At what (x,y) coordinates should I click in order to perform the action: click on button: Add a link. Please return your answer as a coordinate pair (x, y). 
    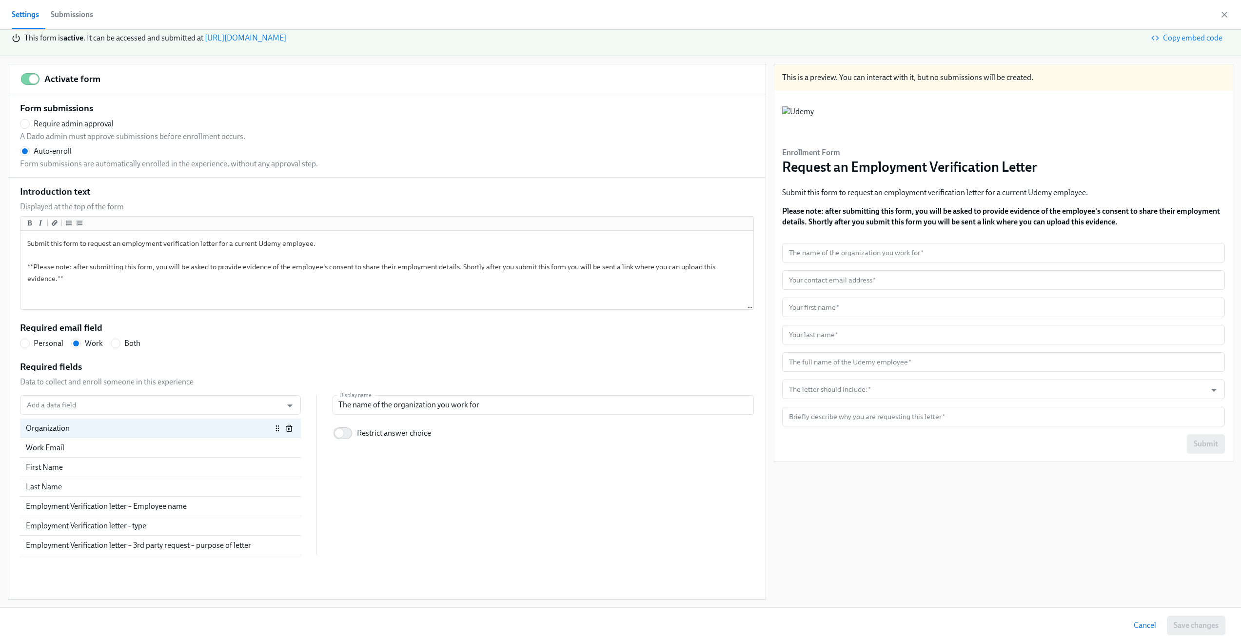
    Looking at the image, I should click on (55, 223).